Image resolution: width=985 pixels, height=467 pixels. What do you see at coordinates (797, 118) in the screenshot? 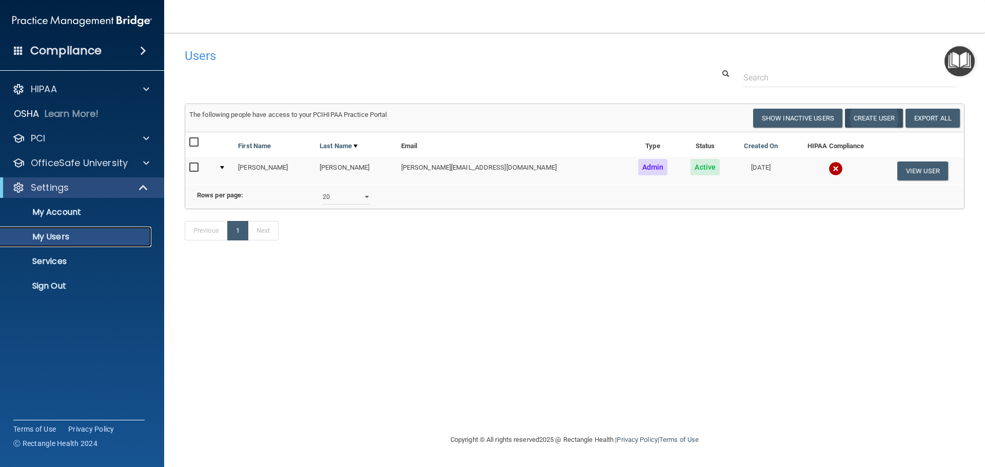
I see `button: Show Inactive Users` at bounding box center [797, 118].